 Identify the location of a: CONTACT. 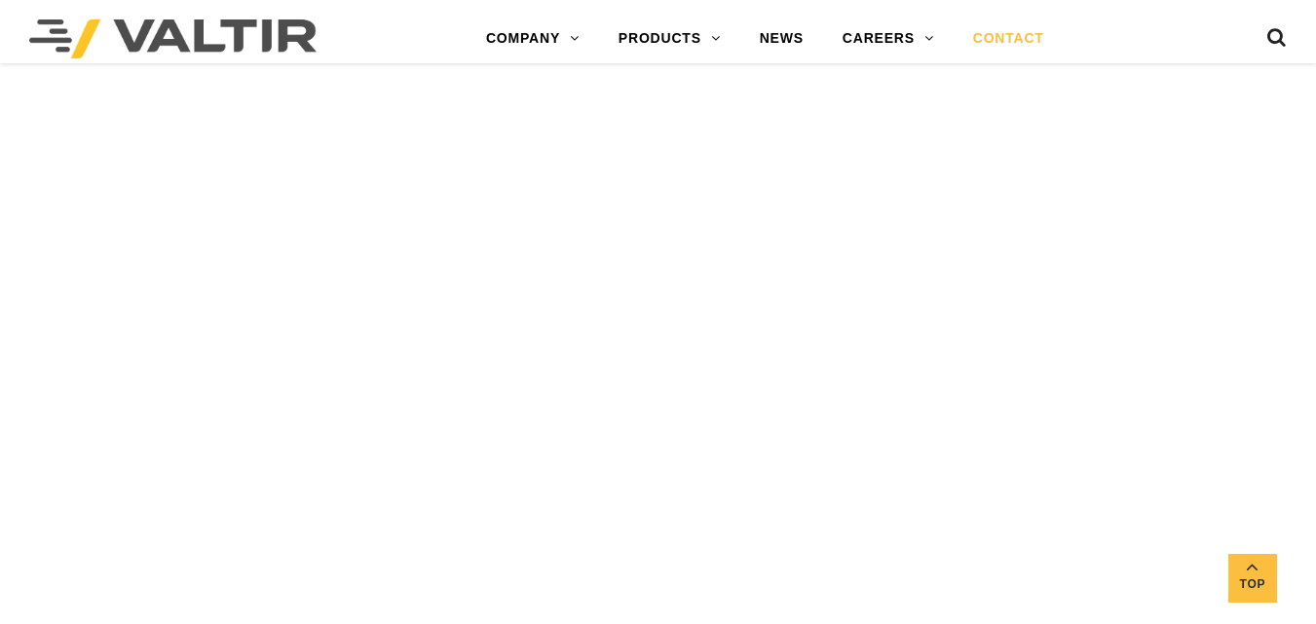
(1008, 39).